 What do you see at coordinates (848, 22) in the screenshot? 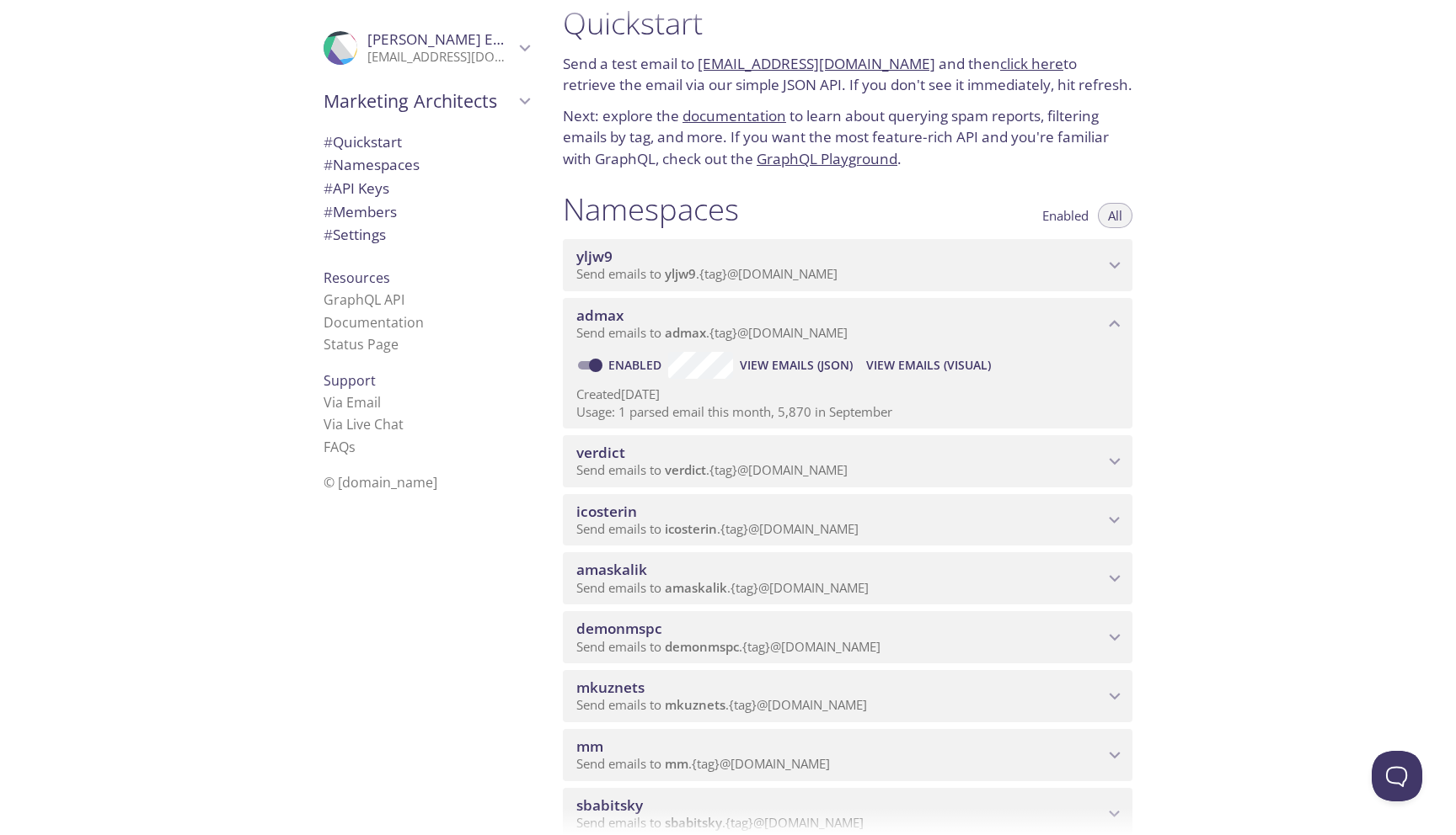
I see `h1: Quickstart` at bounding box center [848, 22].